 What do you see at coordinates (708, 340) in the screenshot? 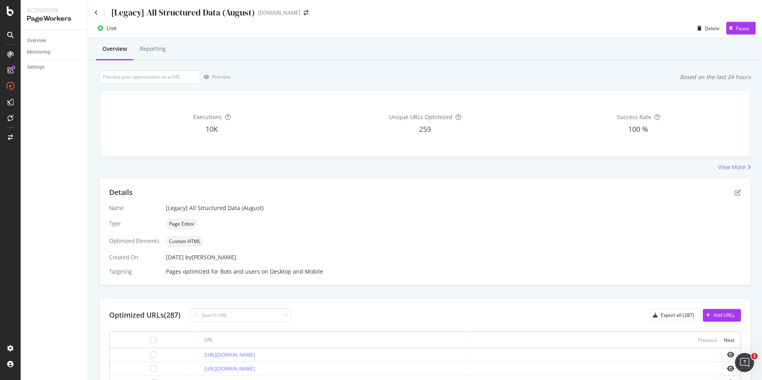
I see `button: Previous` at bounding box center [708, 340].